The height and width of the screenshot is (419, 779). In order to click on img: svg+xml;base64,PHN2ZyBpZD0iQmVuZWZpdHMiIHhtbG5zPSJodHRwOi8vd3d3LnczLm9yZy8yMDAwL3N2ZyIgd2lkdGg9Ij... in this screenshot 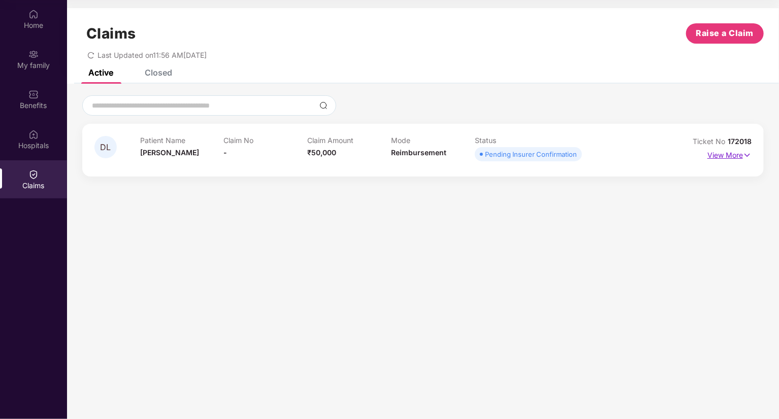, I will do `click(33, 94)`.